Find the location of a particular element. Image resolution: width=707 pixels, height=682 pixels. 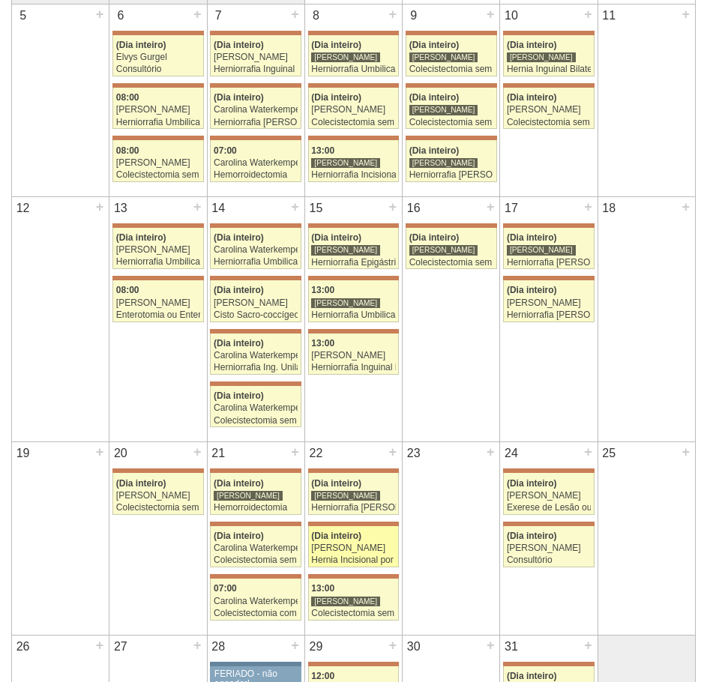

div: 10 is located at coordinates (510, 16).